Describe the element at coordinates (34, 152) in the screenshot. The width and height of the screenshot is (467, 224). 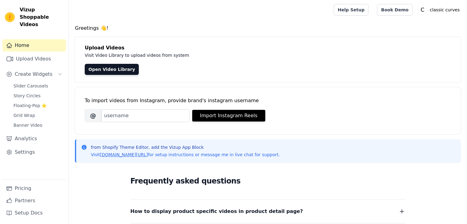
I see `a: Settings` at that location.